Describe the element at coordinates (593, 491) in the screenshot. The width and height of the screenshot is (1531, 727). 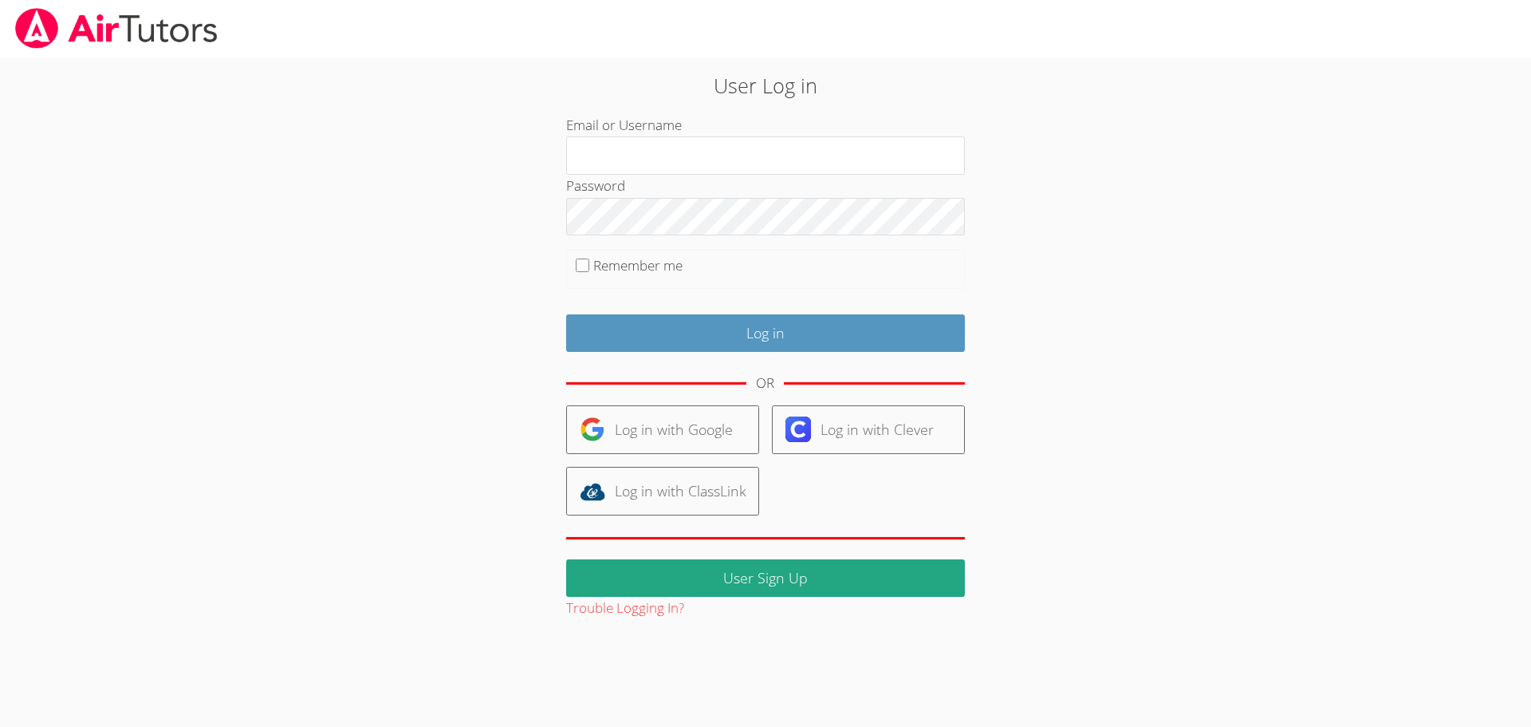
I see `img: classlink-logo-d6bb404cc1216ec64c9a2012d9dc4662098be43eaf13dc465df04b49fa7ab582.svg` at that location.